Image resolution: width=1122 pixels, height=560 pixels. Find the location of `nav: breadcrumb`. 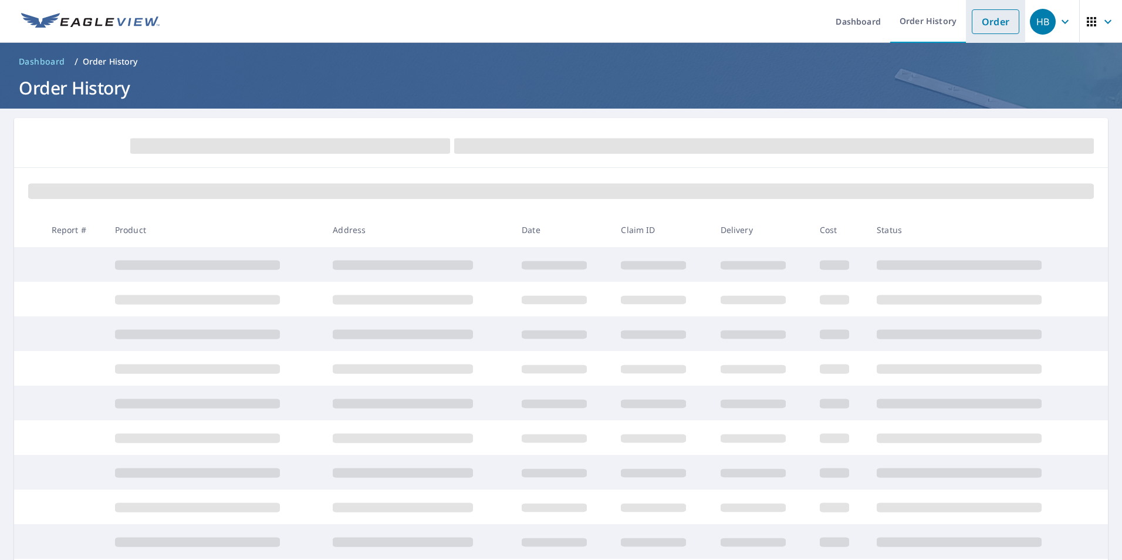

nav: breadcrumb is located at coordinates (561, 62).